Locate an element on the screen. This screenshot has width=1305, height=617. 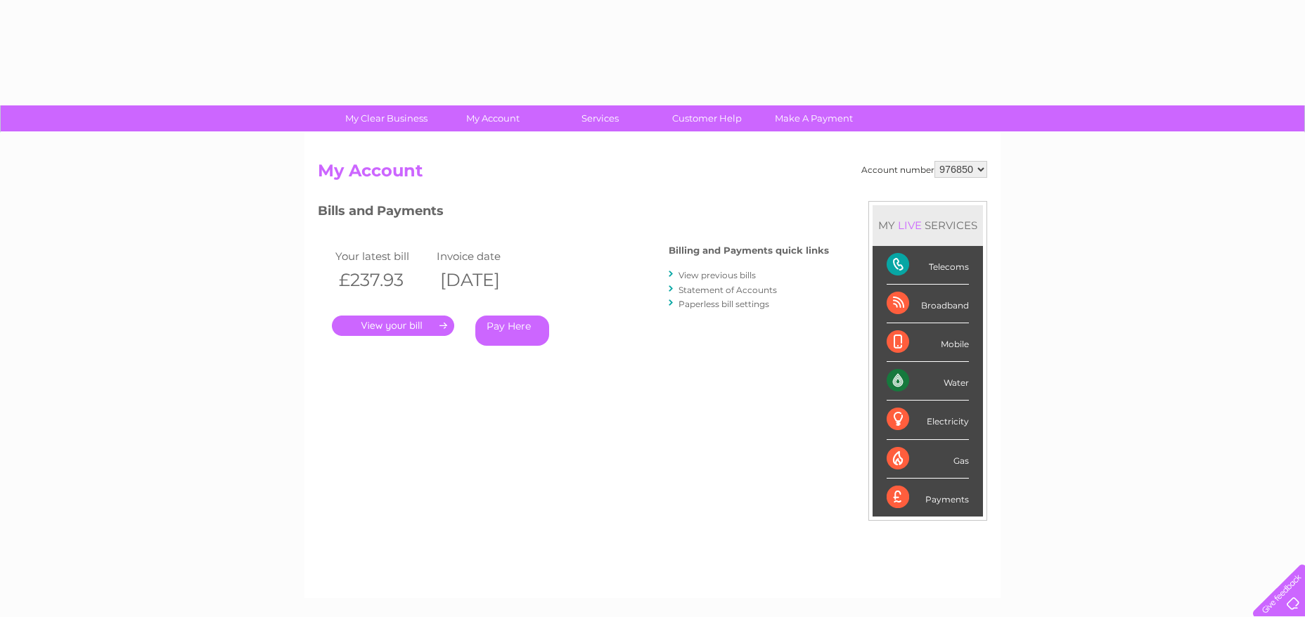
td: Your latest bill is located at coordinates (382, 256).